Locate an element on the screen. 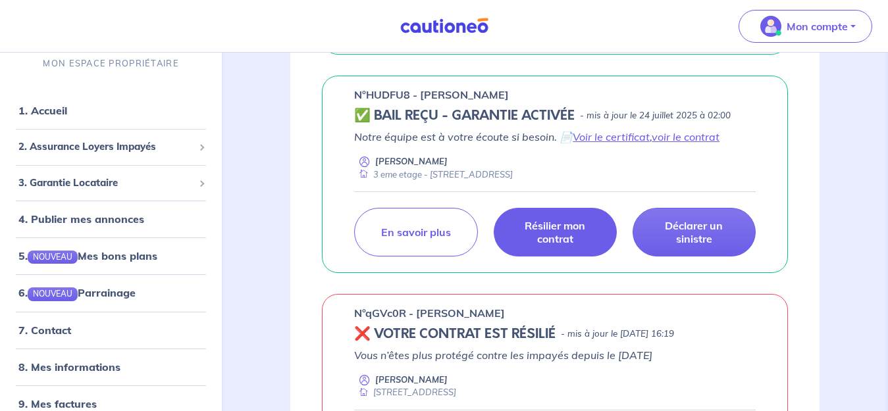 This screenshot has height=411, width=888. a: Déclarer un sinistre is located at coordinates (694, 232).